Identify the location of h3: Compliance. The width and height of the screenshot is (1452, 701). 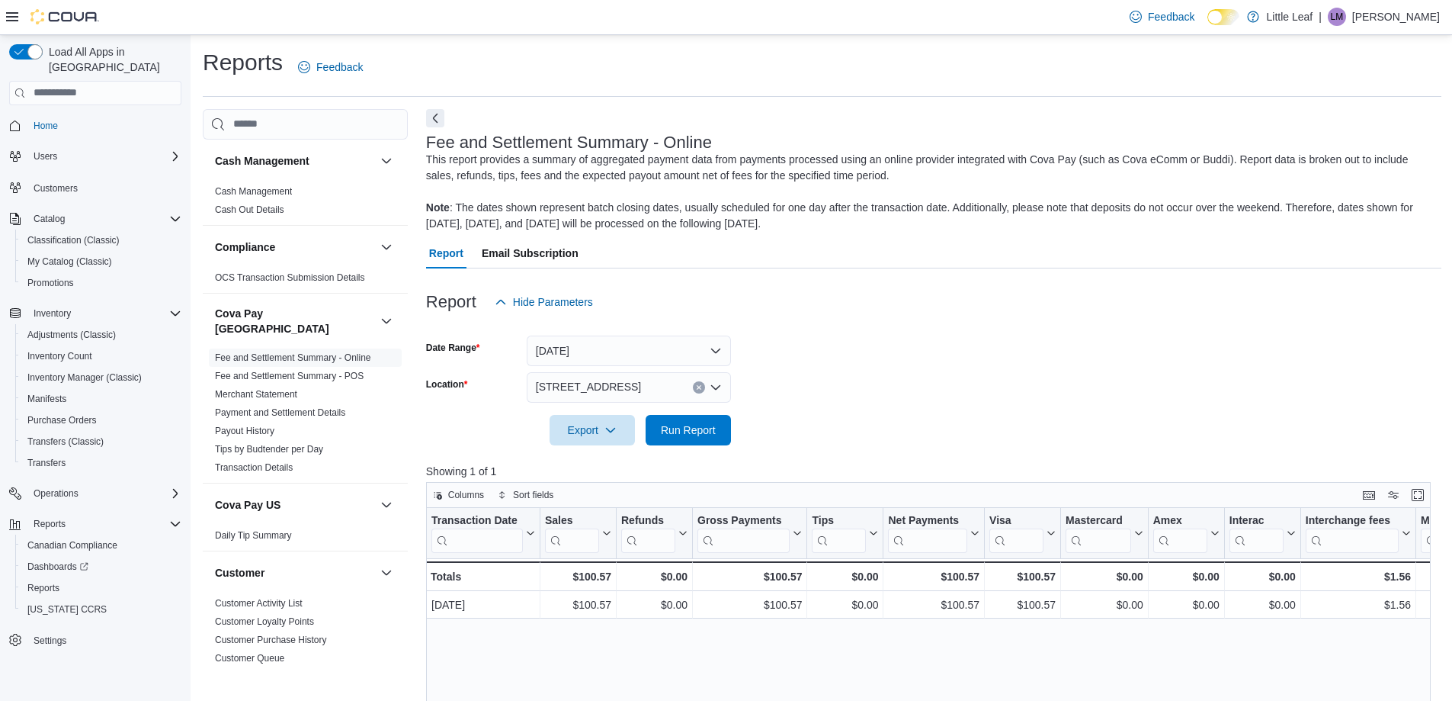
(245, 247).